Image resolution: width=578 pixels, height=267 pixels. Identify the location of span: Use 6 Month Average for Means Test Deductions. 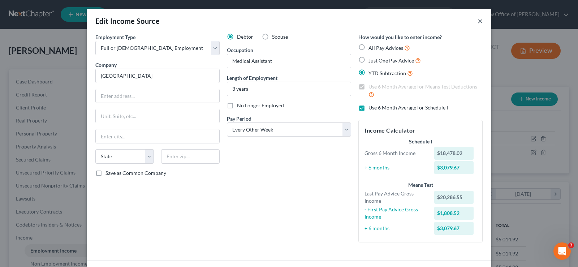
(423, 86).